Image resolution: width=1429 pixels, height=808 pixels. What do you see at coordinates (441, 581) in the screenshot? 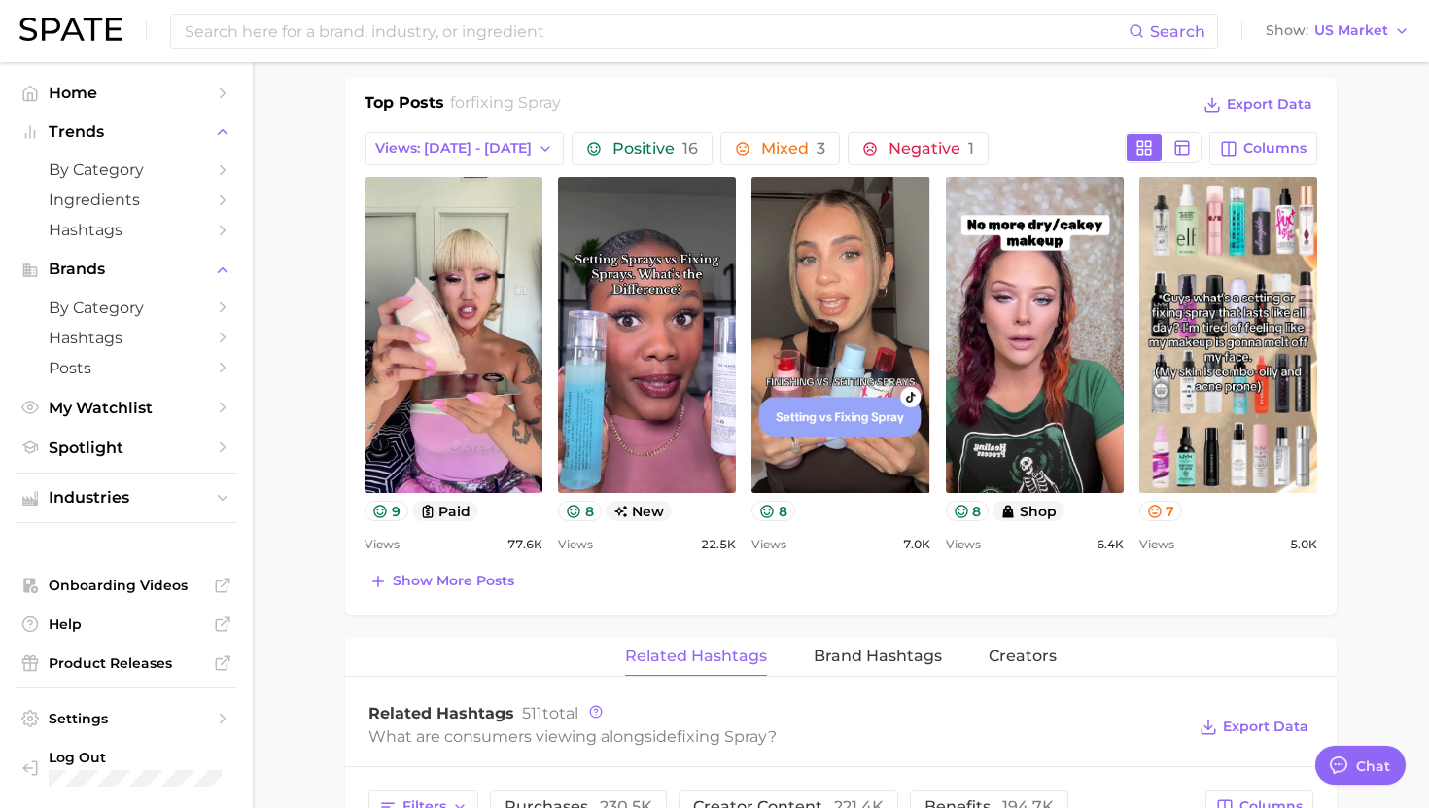
I see `button: Show more posts` at bounding box center [441, 581].